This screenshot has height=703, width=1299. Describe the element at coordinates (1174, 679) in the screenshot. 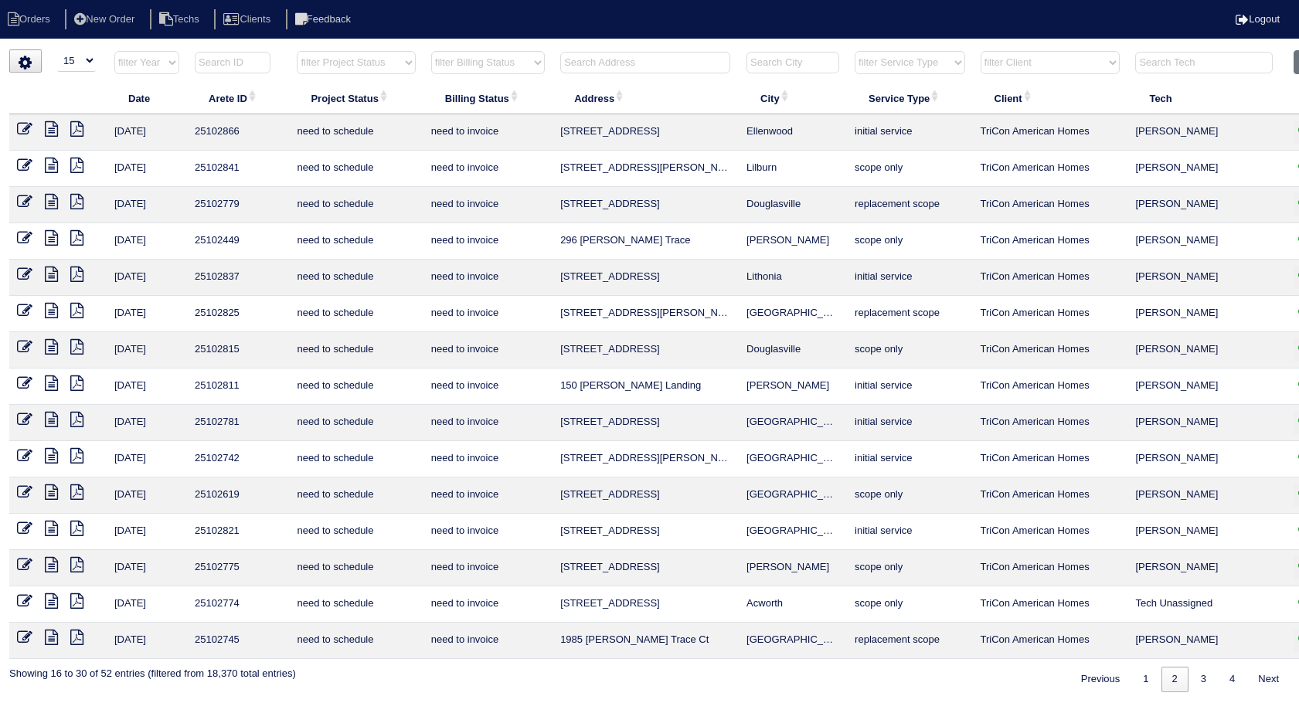

I see `a: 2` at that location.